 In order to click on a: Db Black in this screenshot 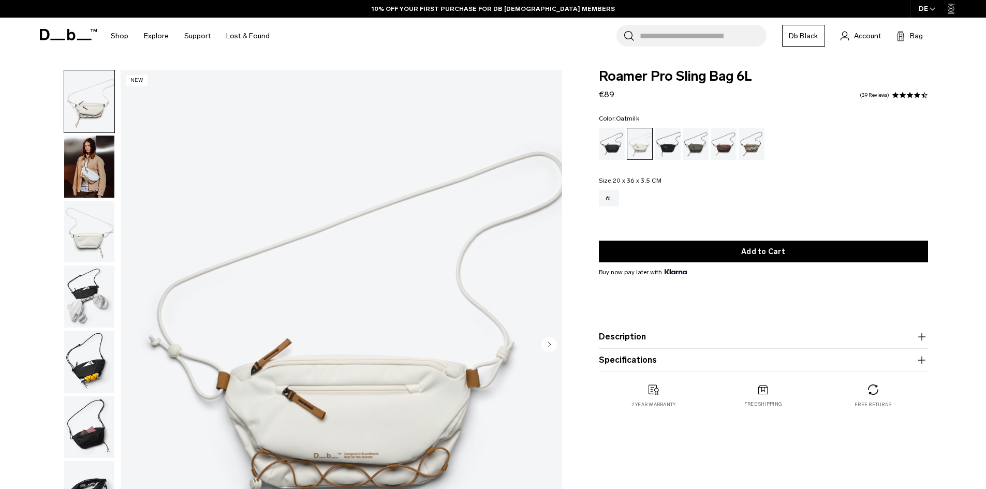, I will do `click(803, 36)`.